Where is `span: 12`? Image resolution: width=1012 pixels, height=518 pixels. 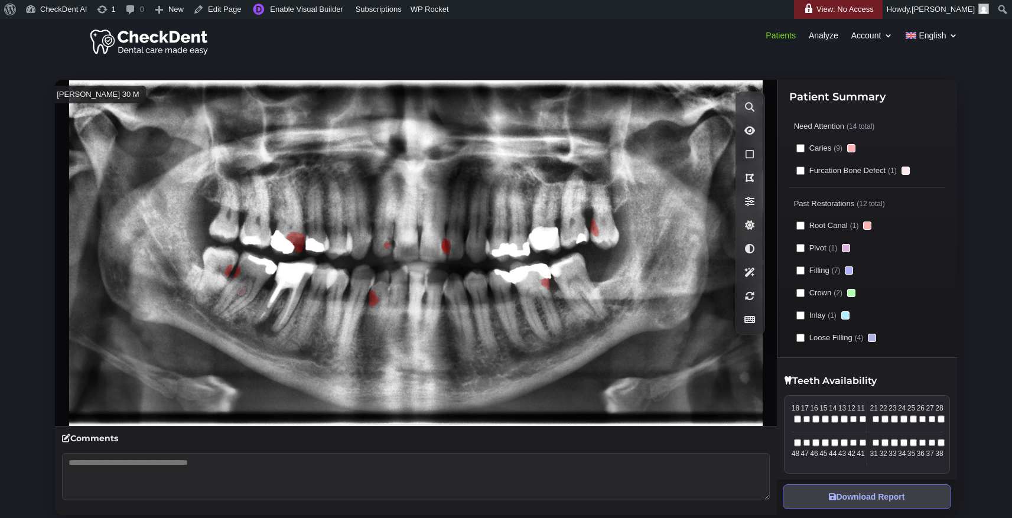
span: 12 is located at coordinates (852, 408).